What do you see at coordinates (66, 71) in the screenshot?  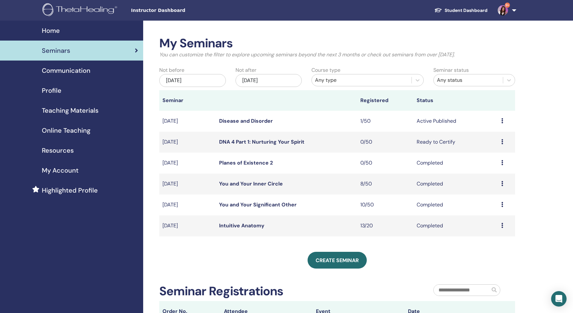 I see `span: Communication` at bounding box center [66, 71].